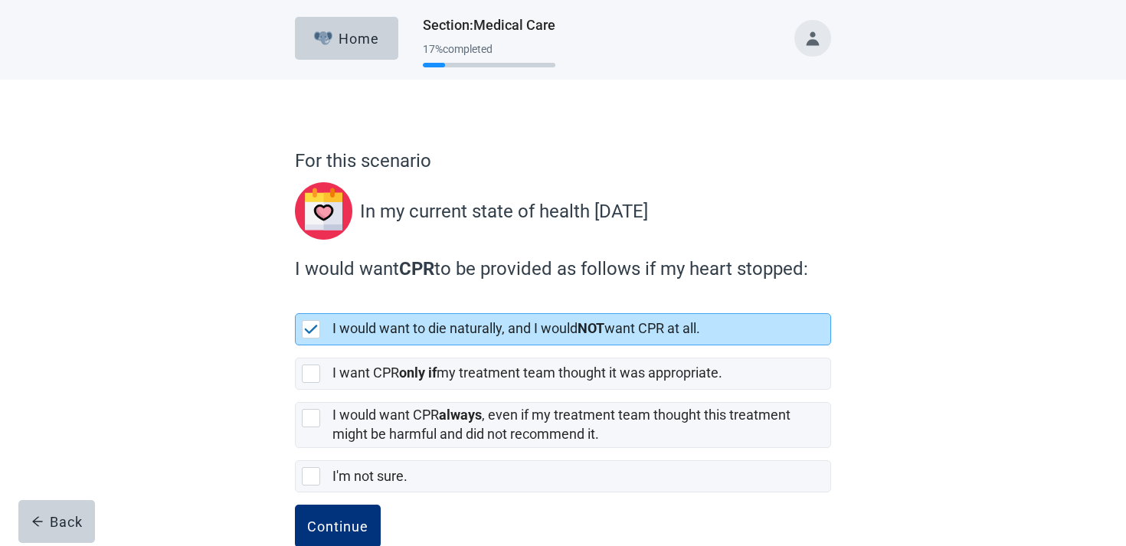  I want to click on p: For this scenario, so click(563, 161).